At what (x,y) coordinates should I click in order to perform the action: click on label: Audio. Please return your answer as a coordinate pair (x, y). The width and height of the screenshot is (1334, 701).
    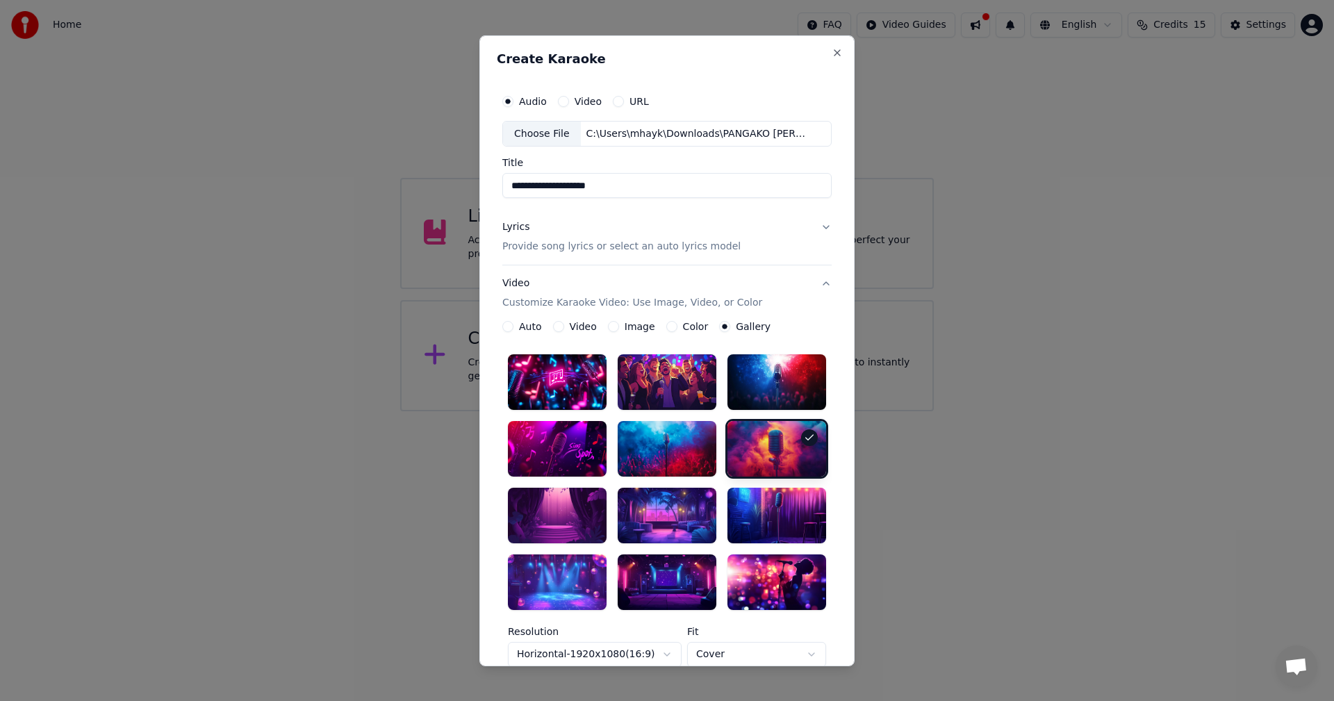
    Looking at the image, I should click on (533, 101).